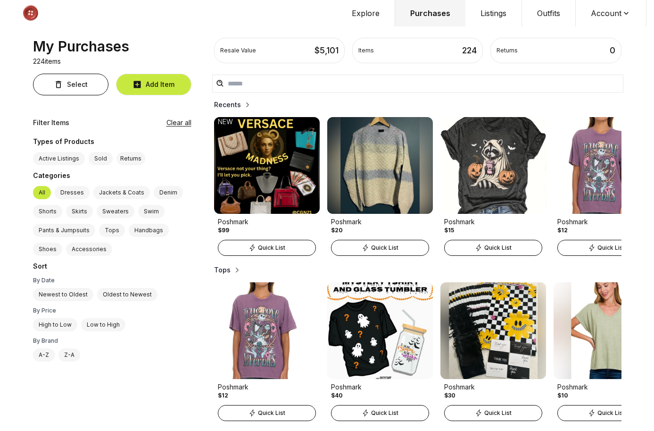 The image size is (654, 431). Describe the element at coordinates (69, 355) in the screenshot. I see `label: Z-A` at that location.